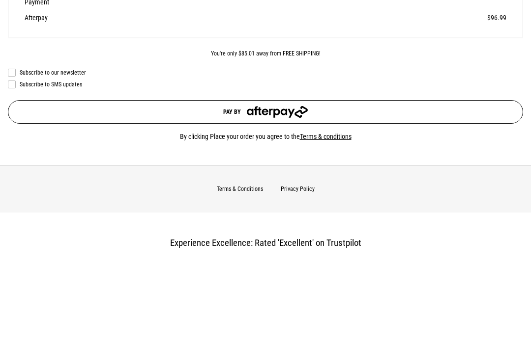 This screenshot has height=347, width=531. What do you see at coordinates (240, 189) in the screenshot?
I see `a: Terms & Conditions` at bounding box center [240, 189].